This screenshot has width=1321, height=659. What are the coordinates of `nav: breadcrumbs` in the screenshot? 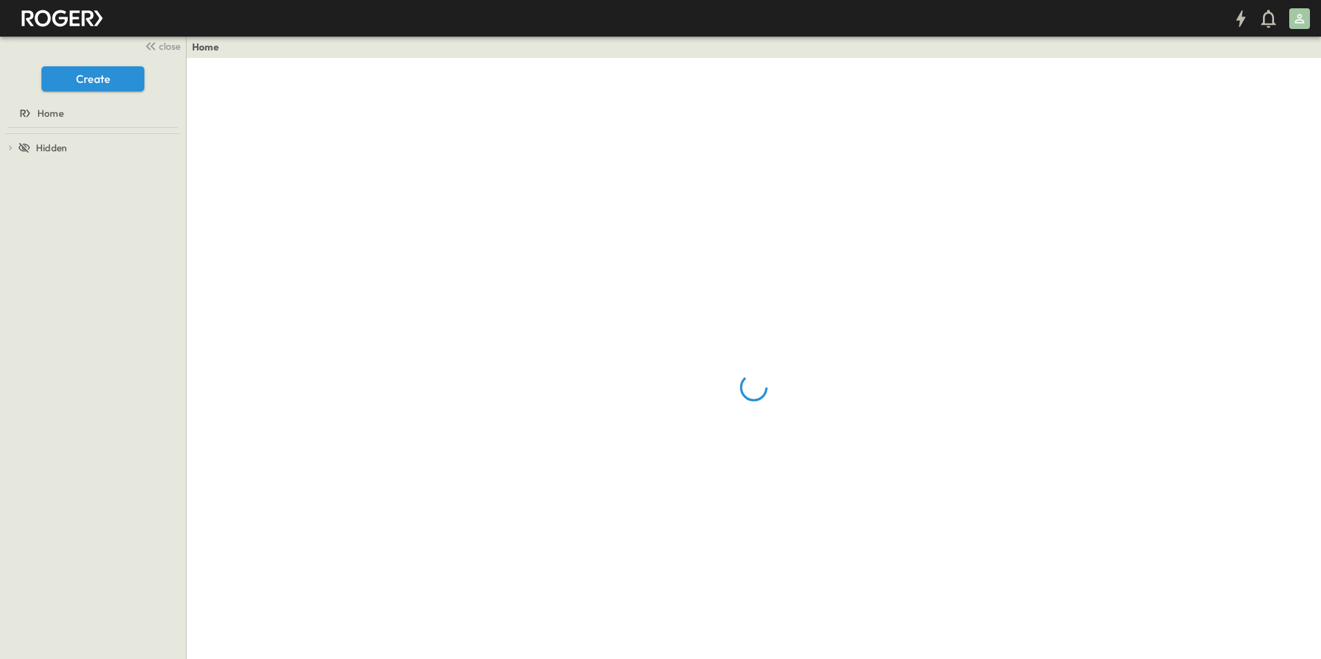 It's located at (209, 47).